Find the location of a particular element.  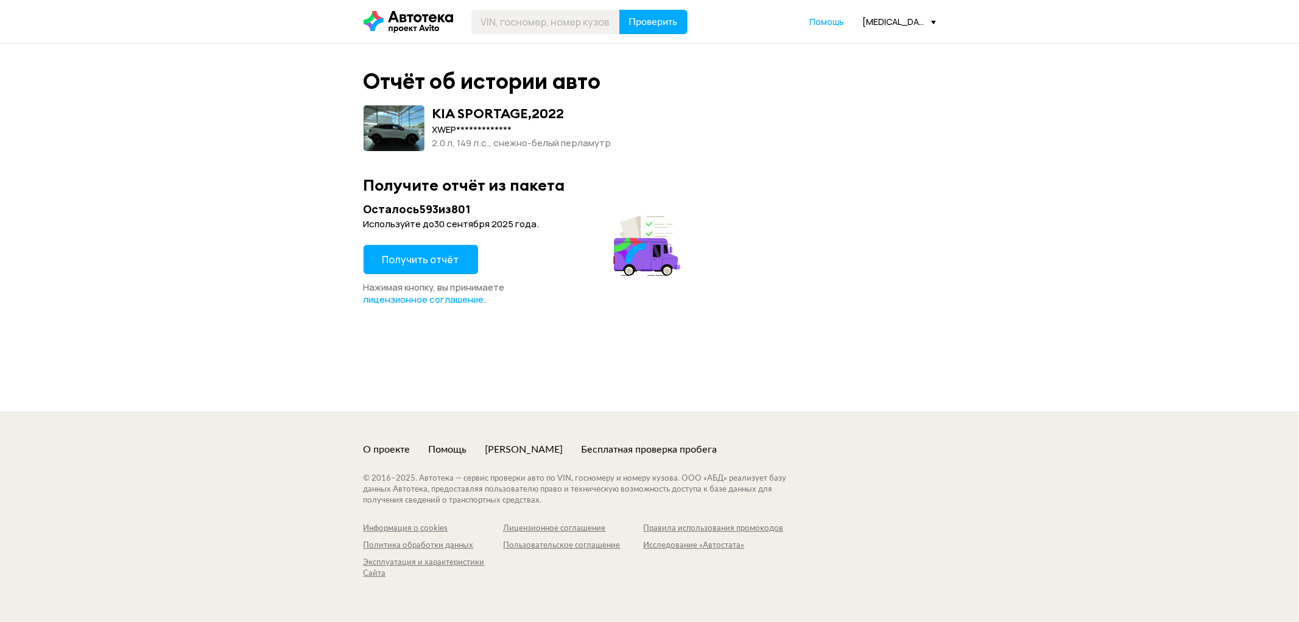

a: Эксплуатация и характеристики Сайта is located at coordinates (434, 568).